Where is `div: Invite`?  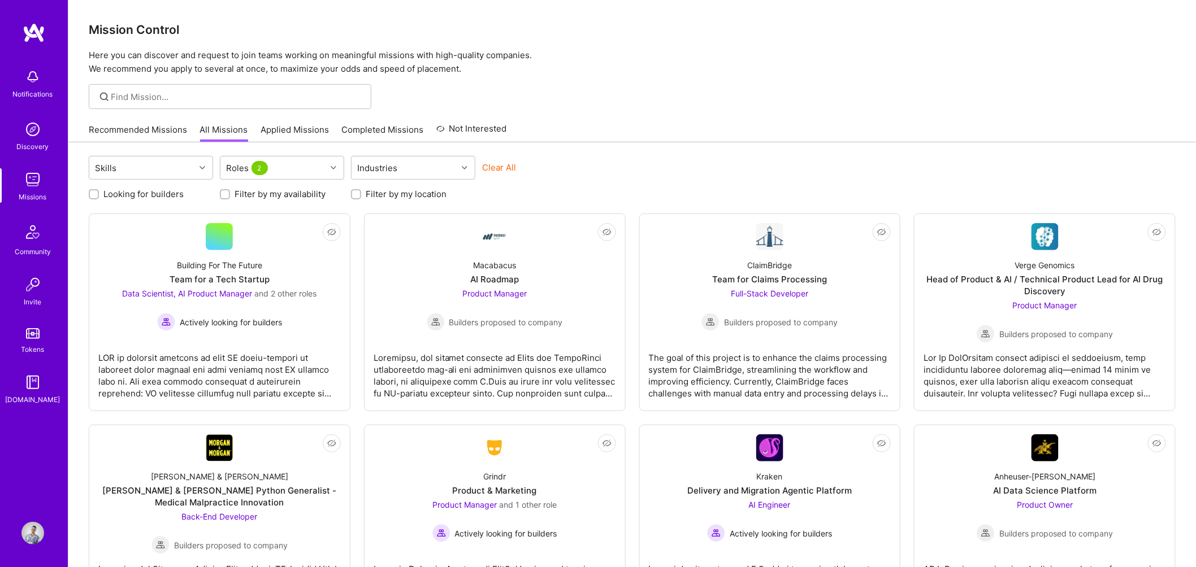
div: Invite is located at coordinates (33, 302).